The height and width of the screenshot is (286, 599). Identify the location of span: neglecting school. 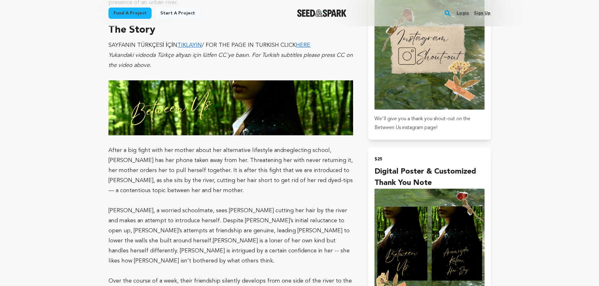
(306, 151).